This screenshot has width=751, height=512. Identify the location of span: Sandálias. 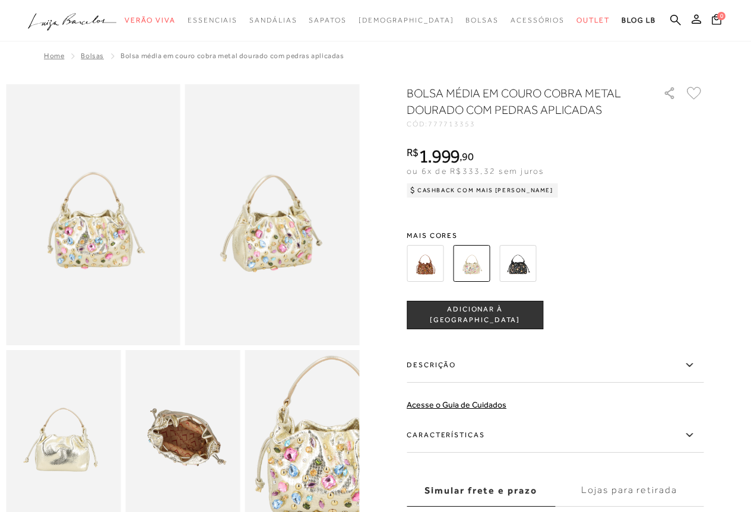
(273, 20).